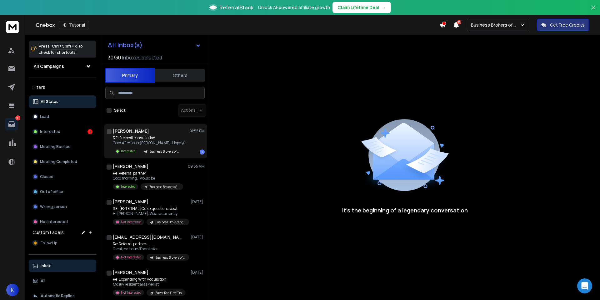 The height and width of the screenshot is (300, 600). I want to click on span: ReferralStack, so click(236, 7).